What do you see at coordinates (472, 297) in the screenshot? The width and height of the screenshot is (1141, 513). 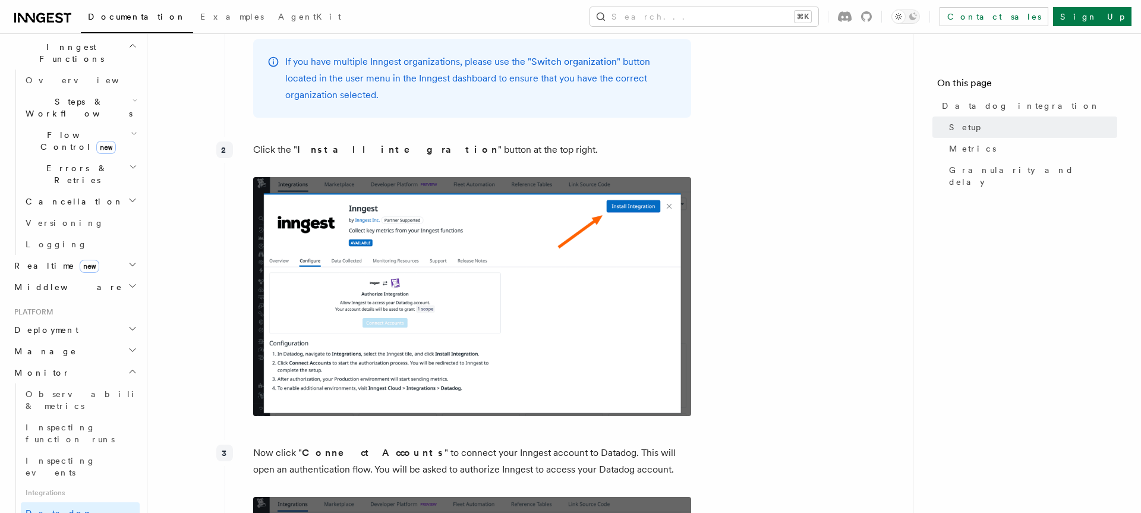 I see `img: The Datadog integration's install page` at bounding box center [472, 297].